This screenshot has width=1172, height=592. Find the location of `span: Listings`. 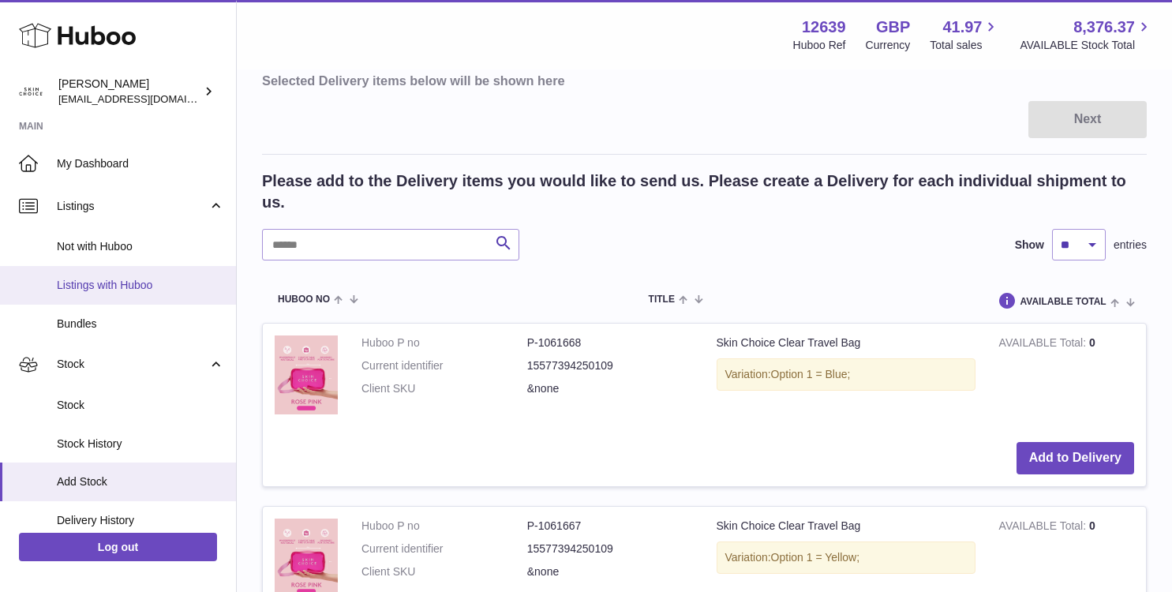

span: Listings is located at coordinates (132, 206).